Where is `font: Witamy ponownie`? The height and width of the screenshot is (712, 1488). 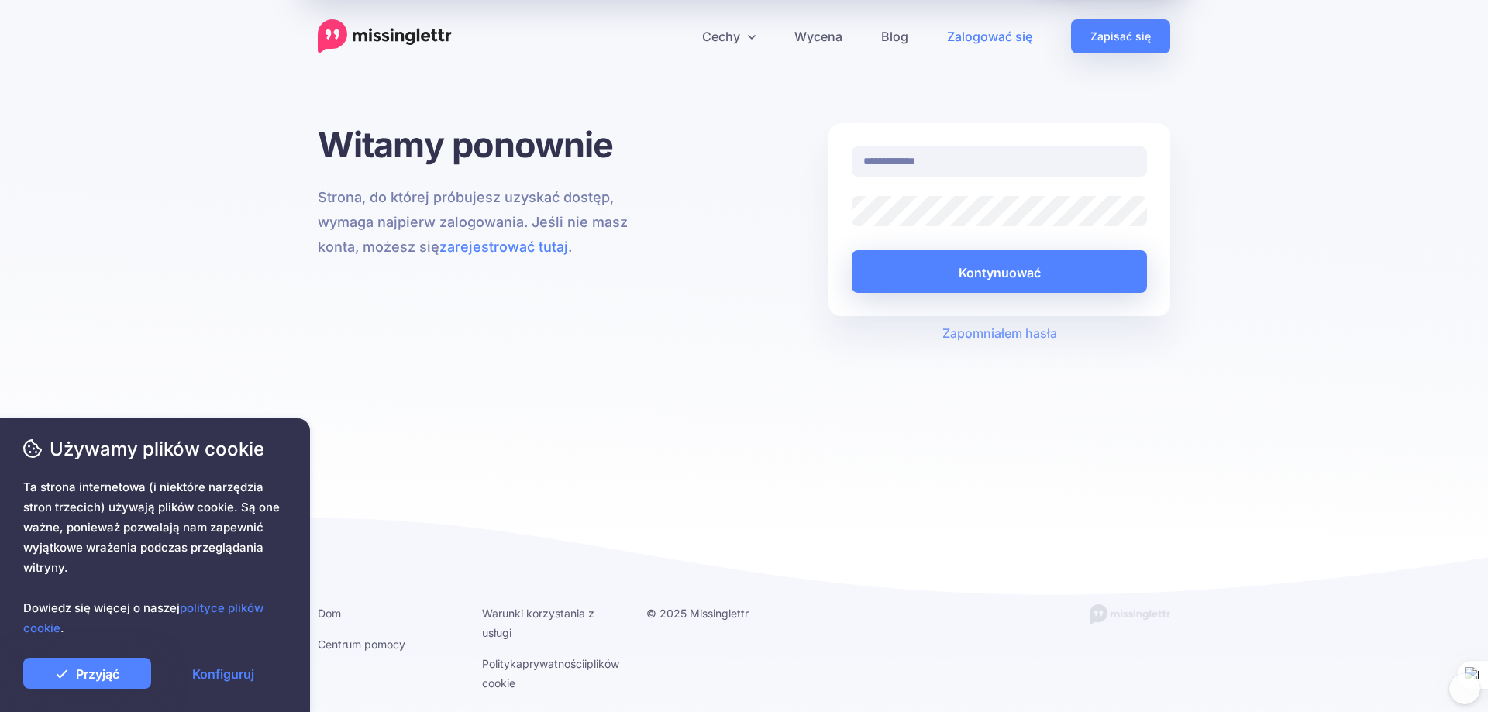
font: Witamy ponownie is located at coordinates (466, 144).